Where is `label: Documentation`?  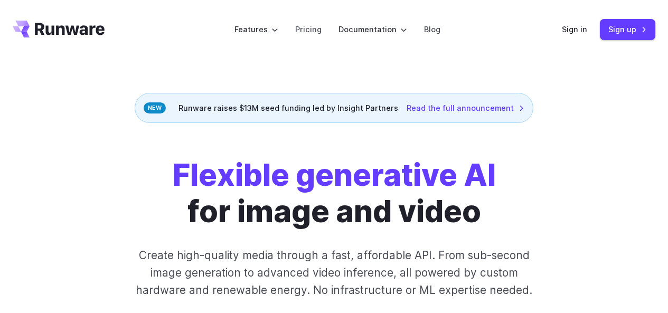
label: Documentation is located at coordinates (373, 29).